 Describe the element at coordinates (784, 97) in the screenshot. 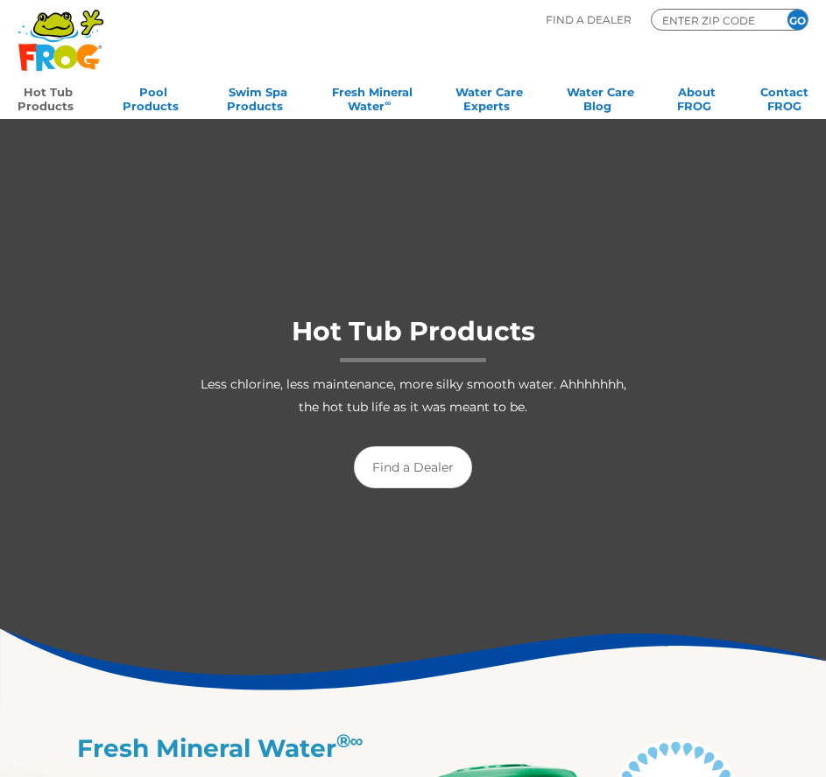

I see `a: ContactFROG` at that location.